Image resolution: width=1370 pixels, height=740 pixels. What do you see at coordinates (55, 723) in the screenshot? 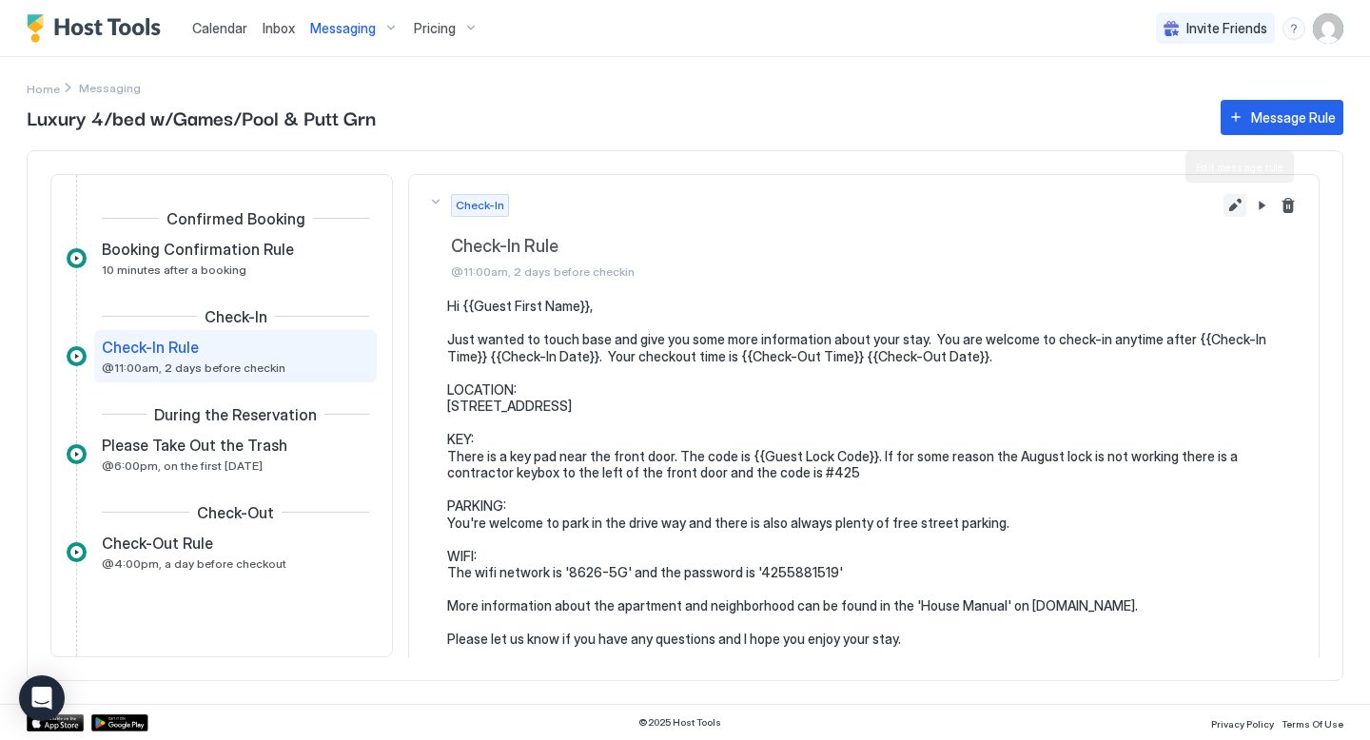
I see `a: App Store` at bounding box center [55, 723].